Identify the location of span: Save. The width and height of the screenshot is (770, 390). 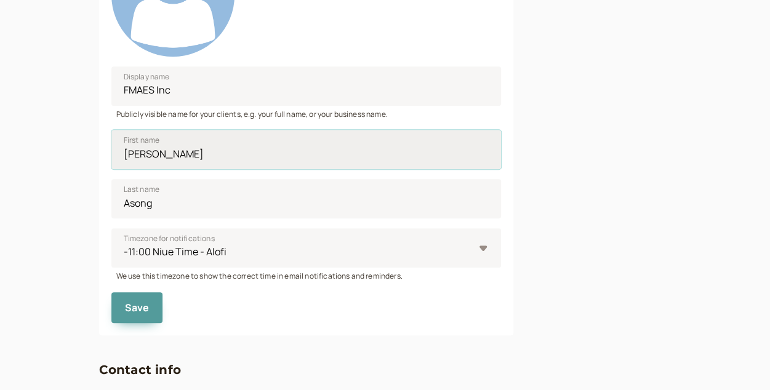
(137, 308).